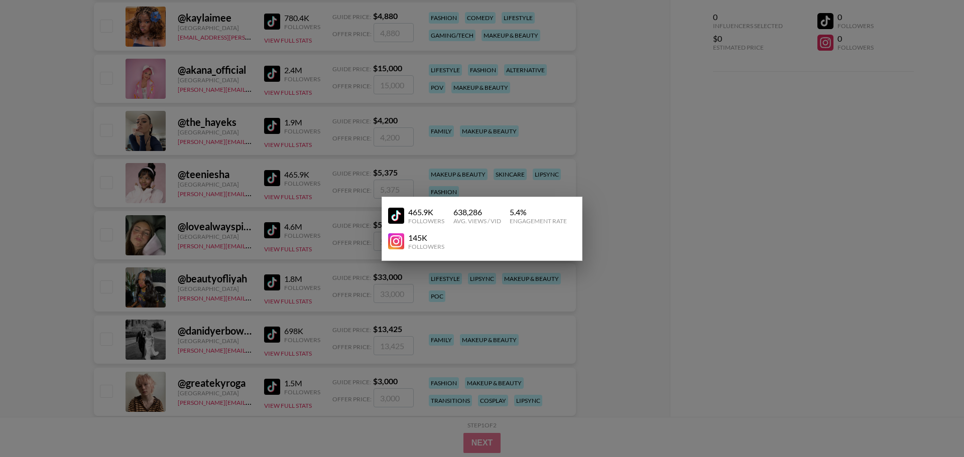  I want to click on div: Avg. Views / Vid, so click(477, 221).